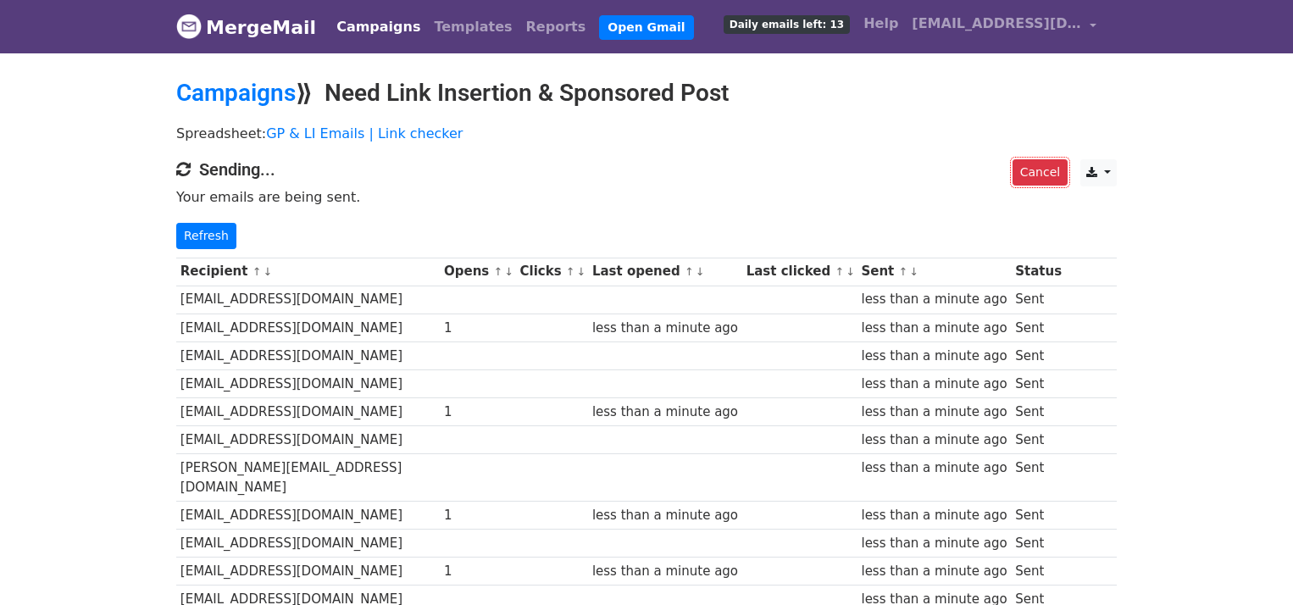  Describe the element at coordinates (786, 24) in the screenshot. I see `a: Daily emails left: 13` at that location.